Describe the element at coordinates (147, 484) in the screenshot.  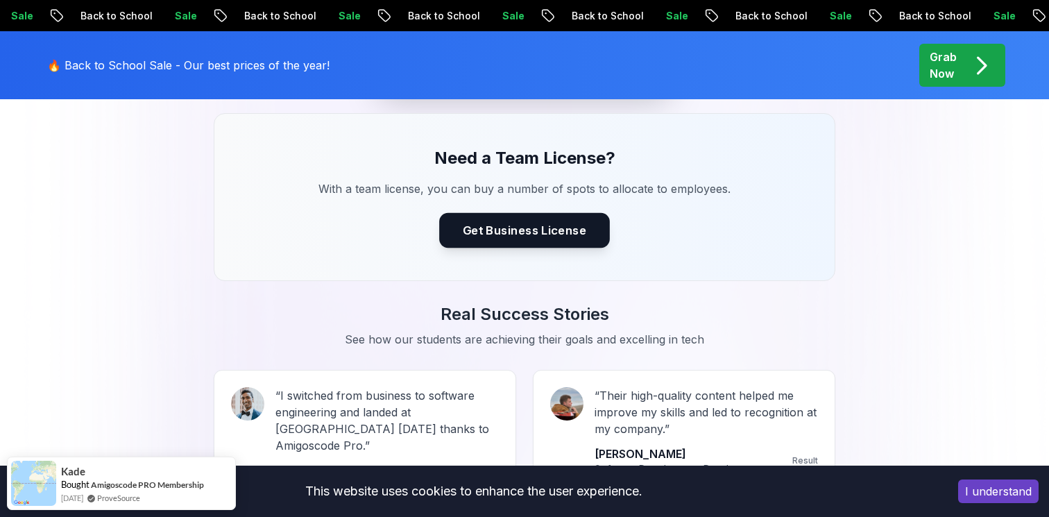
I see `a: Amigoscode PRO Membership` at that location.